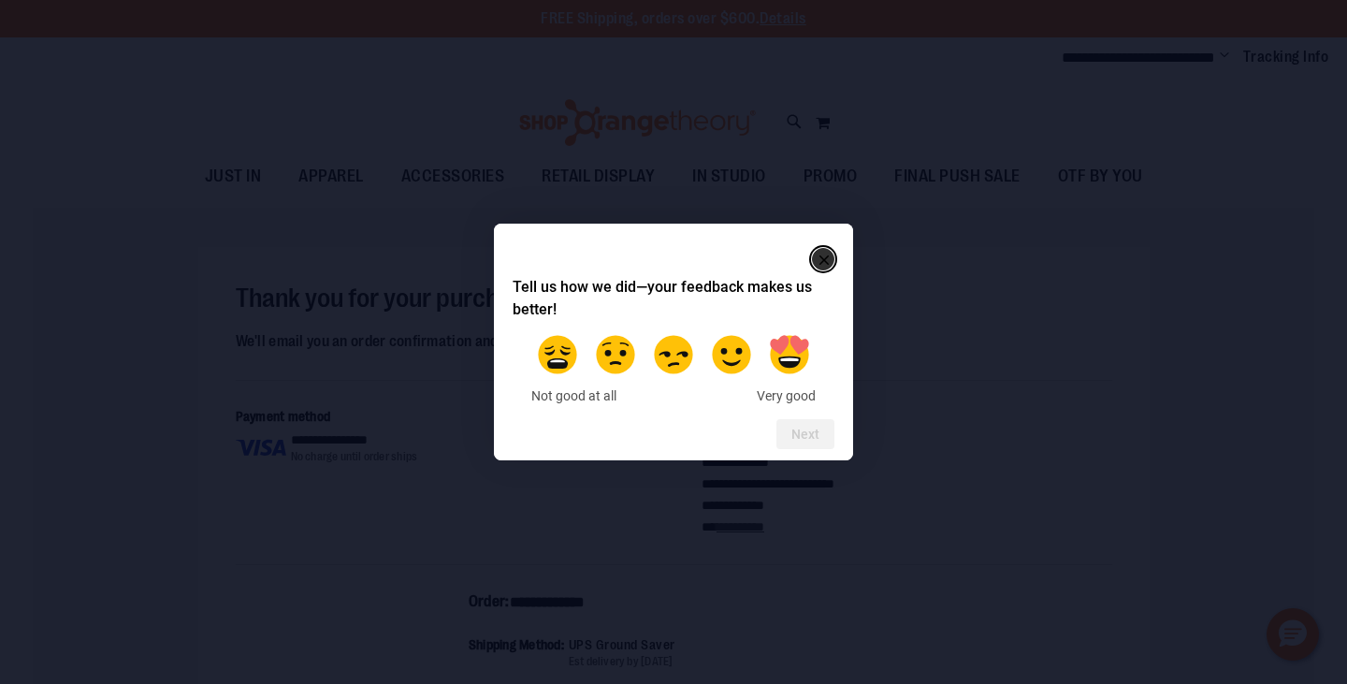 This screenshot has width=1347, height=684. I want to click on span: Not good at all, so click(573, 397).